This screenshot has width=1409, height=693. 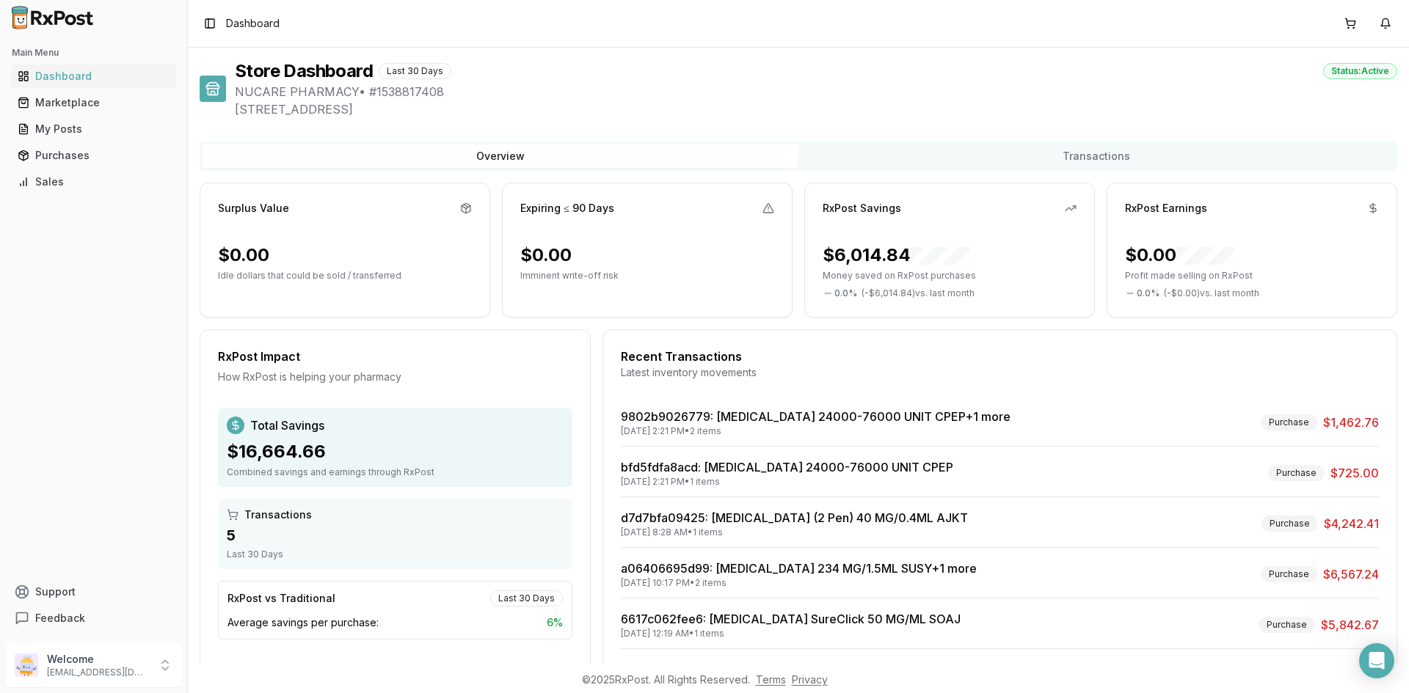 What do you see at coordinates (1211, 293) in the screenshot?
I see `span: ( - $0.00 ) vs. last month` at bounding box center [1211, 293].